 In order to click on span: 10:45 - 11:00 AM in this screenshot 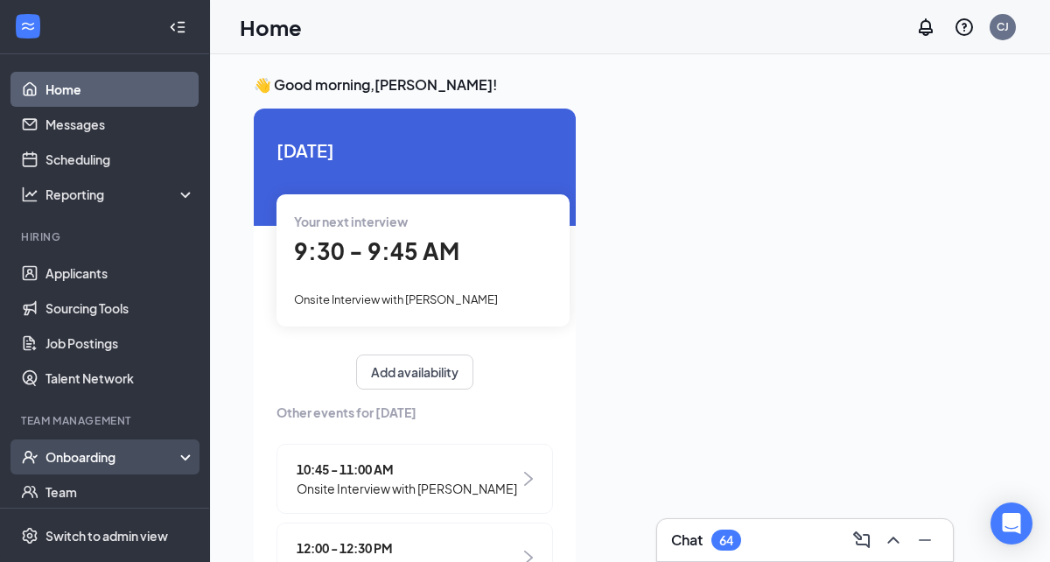, I will do `click(407, 469)`.